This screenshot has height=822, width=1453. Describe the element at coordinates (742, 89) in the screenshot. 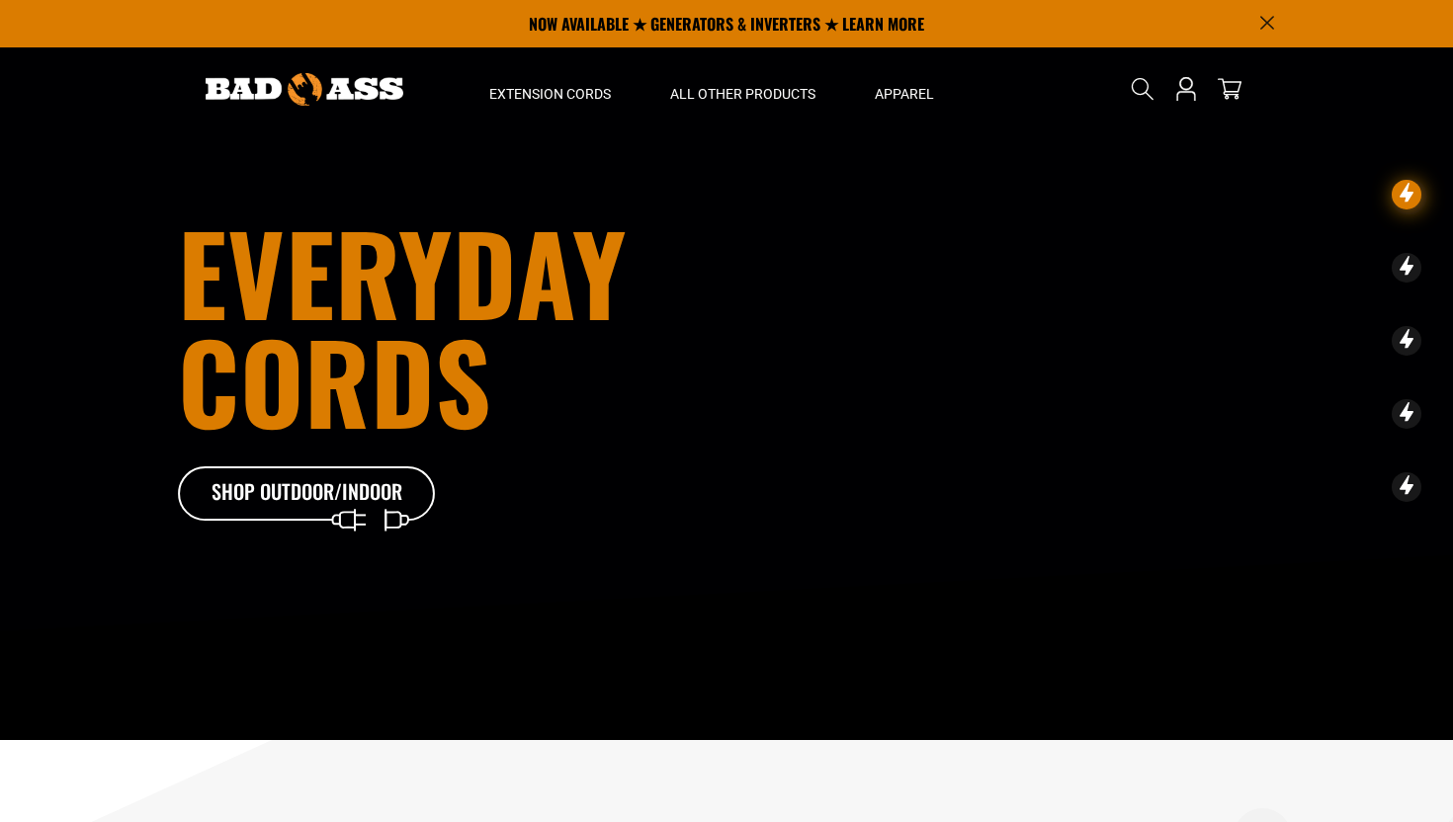

I see `summary: All Other Products` at that location.